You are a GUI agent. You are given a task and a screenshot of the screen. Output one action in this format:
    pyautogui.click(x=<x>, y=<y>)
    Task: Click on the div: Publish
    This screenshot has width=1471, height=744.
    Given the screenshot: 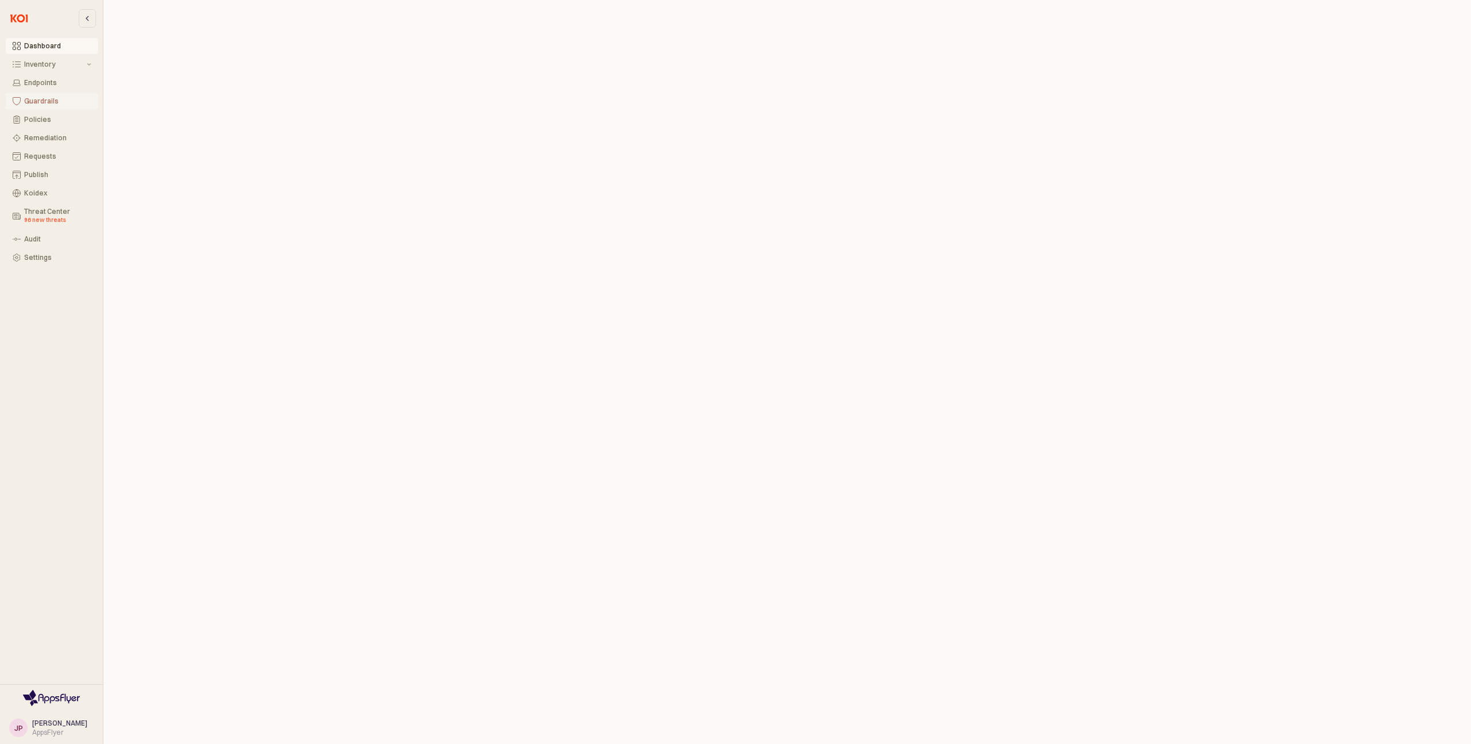 What is the action you would take?
    pyautogui.click(x=57, y=175)
    